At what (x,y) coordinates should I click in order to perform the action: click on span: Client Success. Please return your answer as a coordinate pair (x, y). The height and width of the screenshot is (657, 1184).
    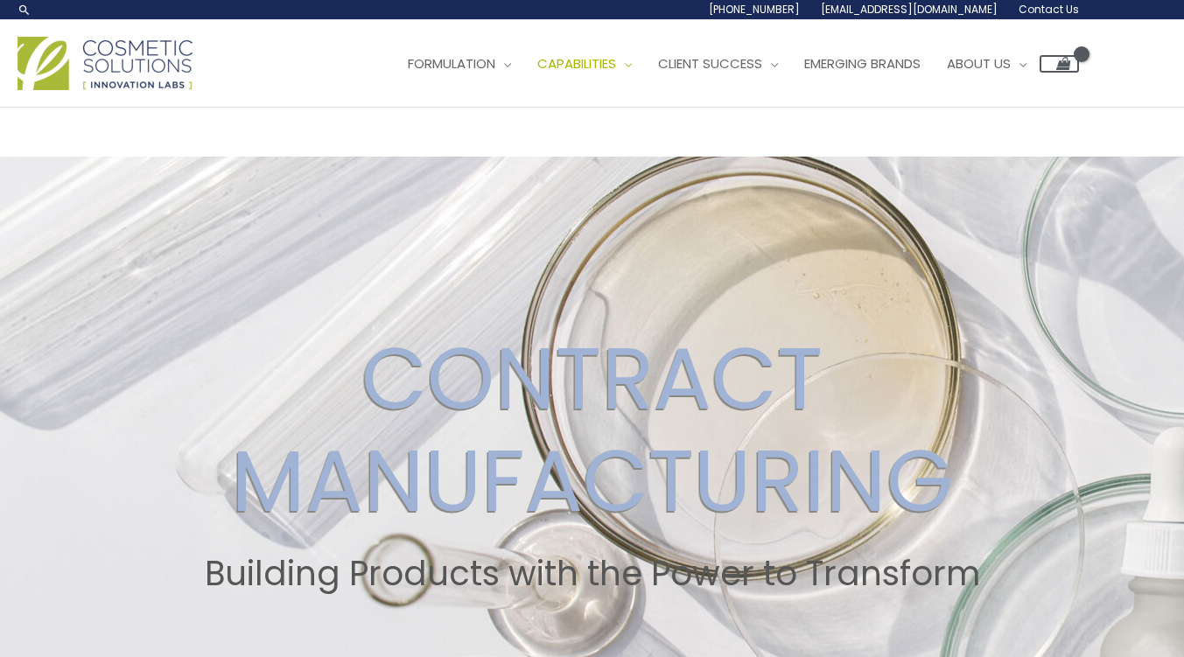
    Looking at the image, I should click on (710, 63).